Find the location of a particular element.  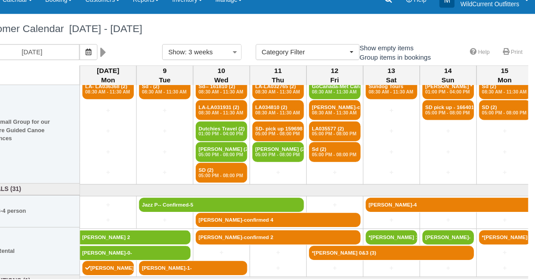

th: 11 Thu is located at coordinates (292, 85).